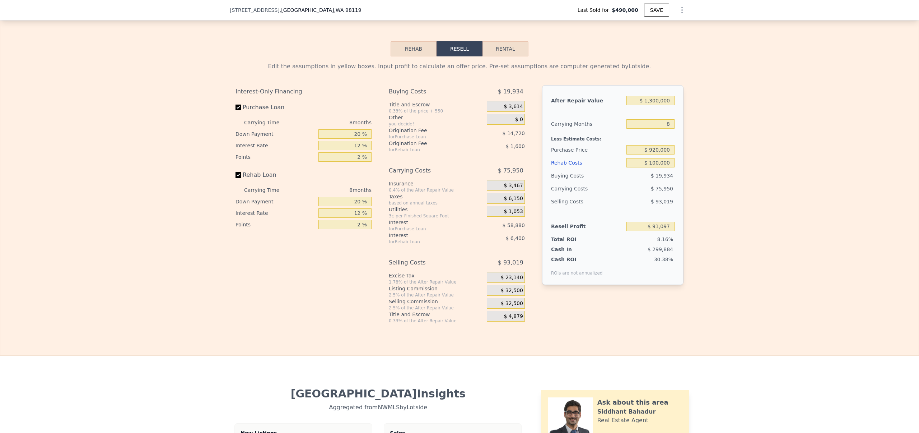  Describe the element at coordinates (657, 10) in the screenshot. I see `button: SAVE` at that location.